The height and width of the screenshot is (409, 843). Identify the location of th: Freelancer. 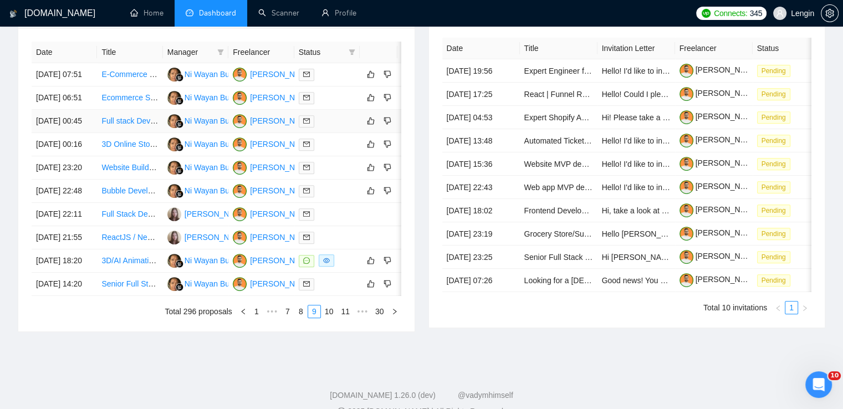
(714, 48).